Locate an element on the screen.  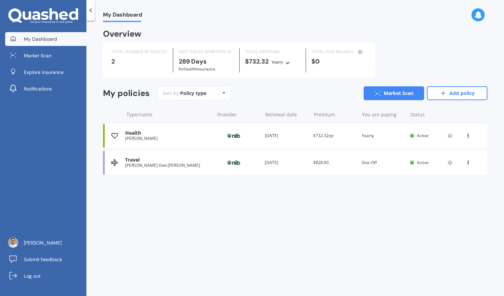
span: Market Scan is located at coordinates (38, 56).